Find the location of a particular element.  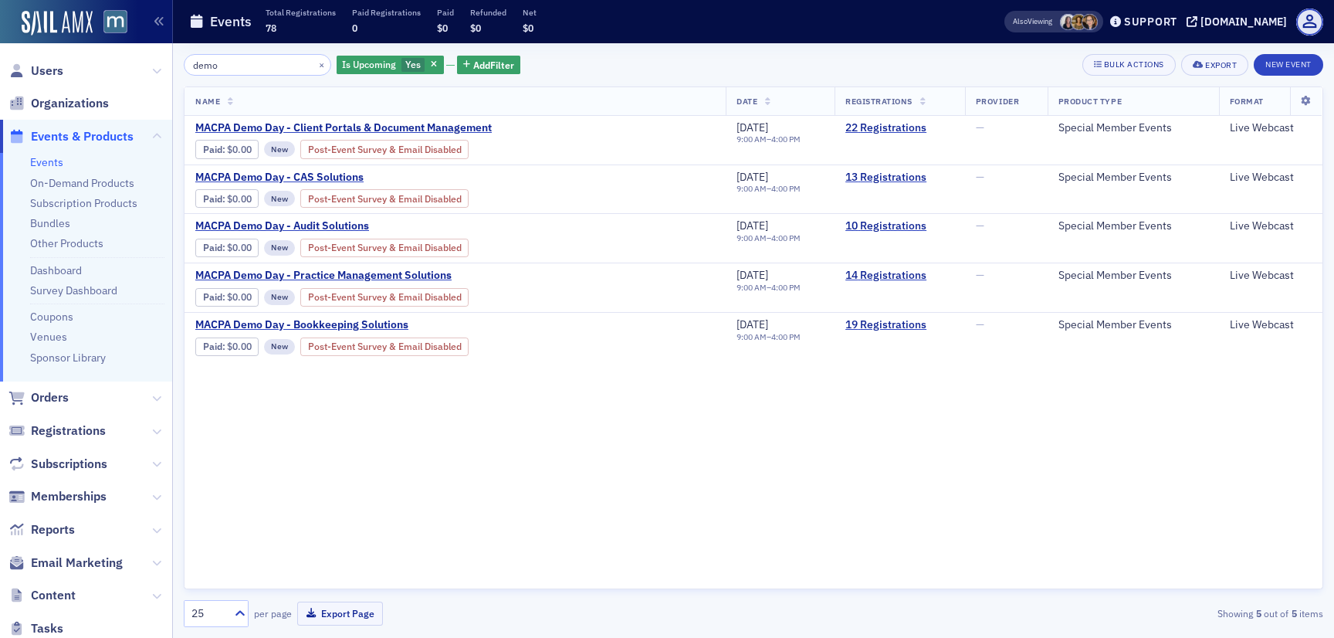

a: Registrations is located at coordinates (57, 431).